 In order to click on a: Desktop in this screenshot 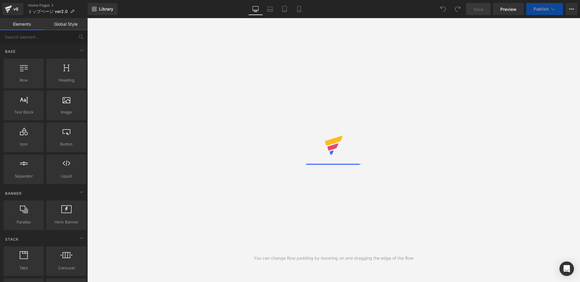, I will do `click(255, 9)`.